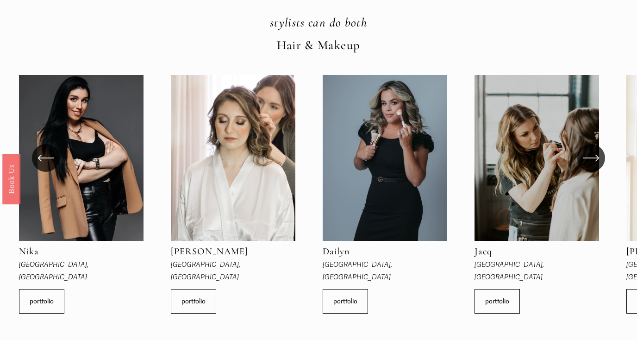  Describe the element at coordinates (318, 22) in the screenshot. I see `em: stylists can do both` at that location.